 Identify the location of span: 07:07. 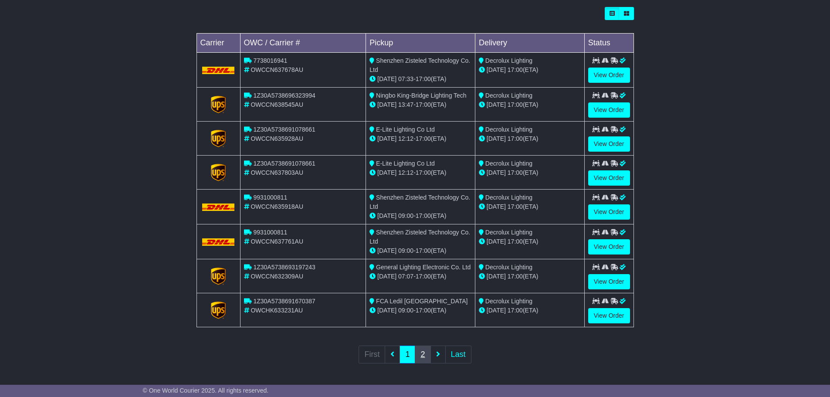
(406, 276).